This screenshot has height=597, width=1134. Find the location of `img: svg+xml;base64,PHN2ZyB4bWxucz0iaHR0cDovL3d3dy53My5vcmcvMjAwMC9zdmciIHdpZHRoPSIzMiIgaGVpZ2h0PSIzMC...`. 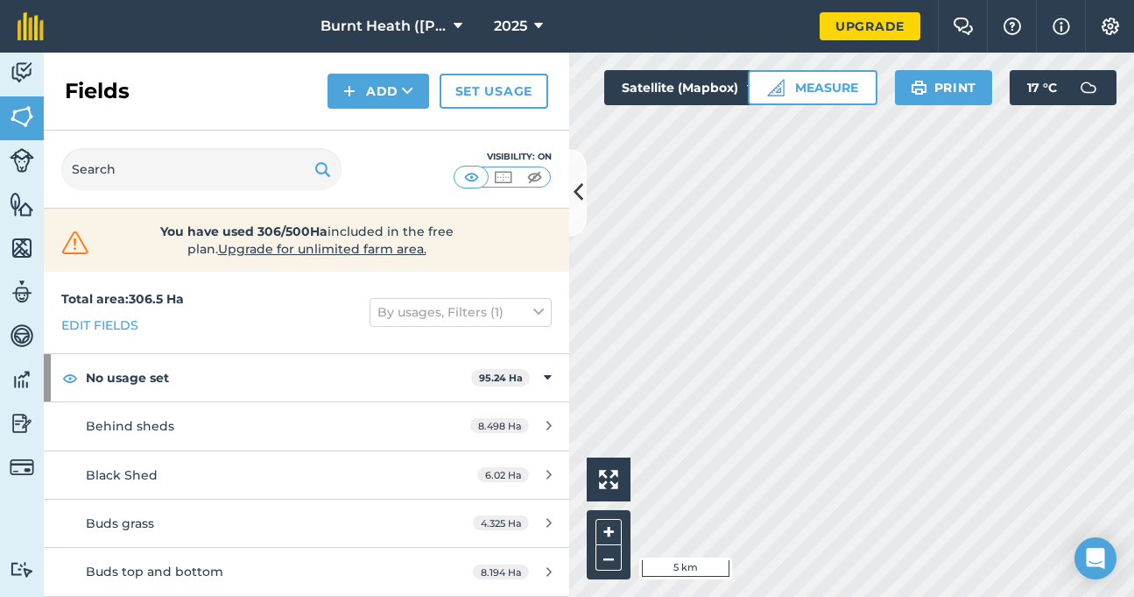

img: svg+xml;base64,PHN2ZyB4bWxucz0iaHR0cDovL3d3dy53My5vcmcvMjAwMC9zdmciIHdpZHRoPSIzMiIgaGVpZ2h0PSIzMC... is located at coordinates (75, 243).